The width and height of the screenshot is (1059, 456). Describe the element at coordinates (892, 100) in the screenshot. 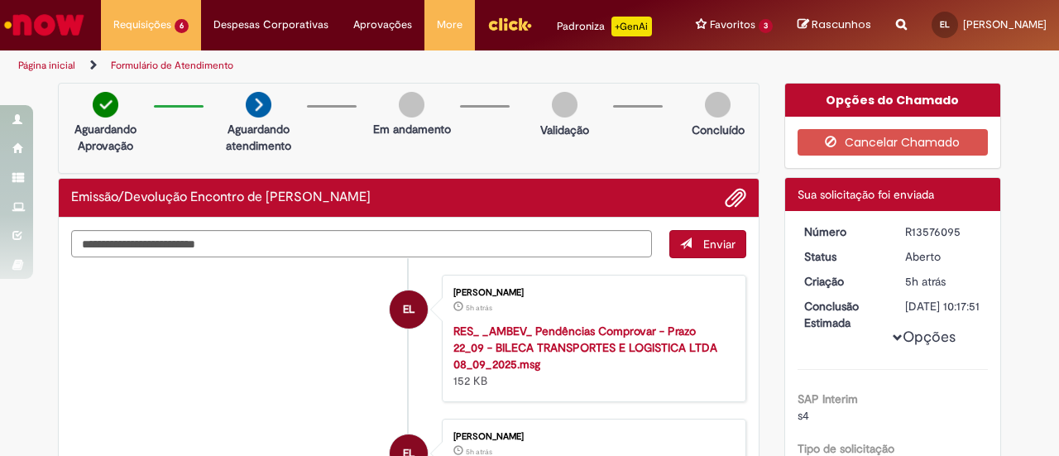

I see `div: Opções do Chamado` at that location.